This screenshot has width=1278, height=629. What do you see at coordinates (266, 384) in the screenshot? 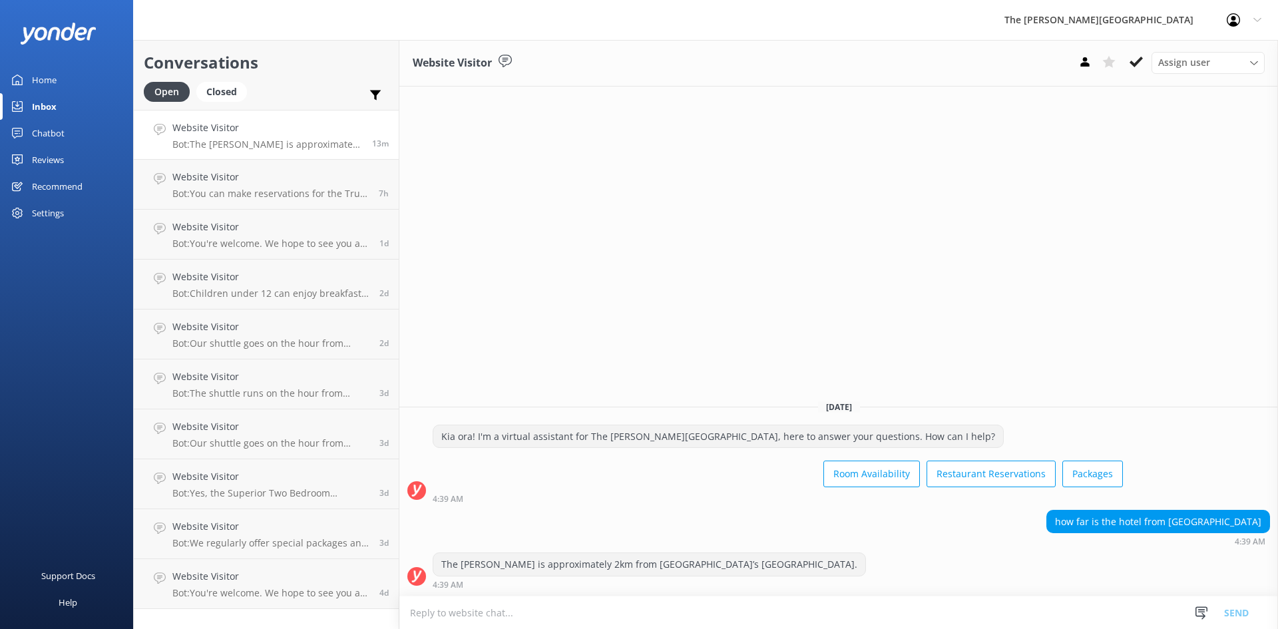
I see `a: Website VisitorBot:The shuttle runs on the hour from 8:00am, returning at 15 minutes past the hou...` at bounding box center [266, 384].